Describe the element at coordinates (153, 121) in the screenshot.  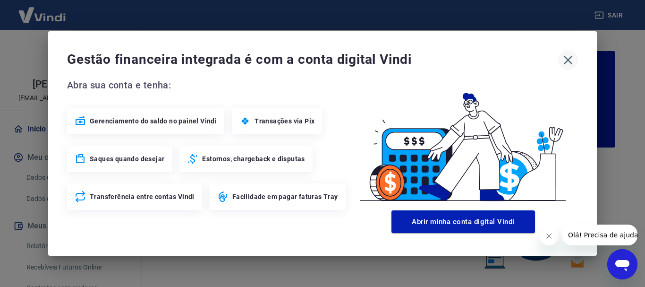
I see `span: Gerenciamento do saldo no painel Vindi` at that location.